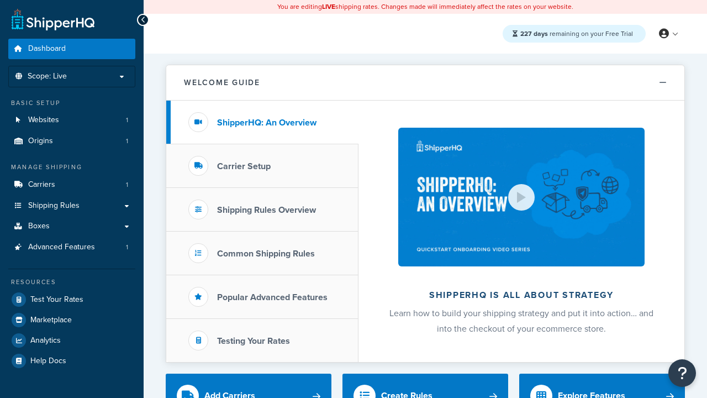  Describe the element at coordinates (72, 361) in the screenshot. I see `a: Help Docs` at that location.